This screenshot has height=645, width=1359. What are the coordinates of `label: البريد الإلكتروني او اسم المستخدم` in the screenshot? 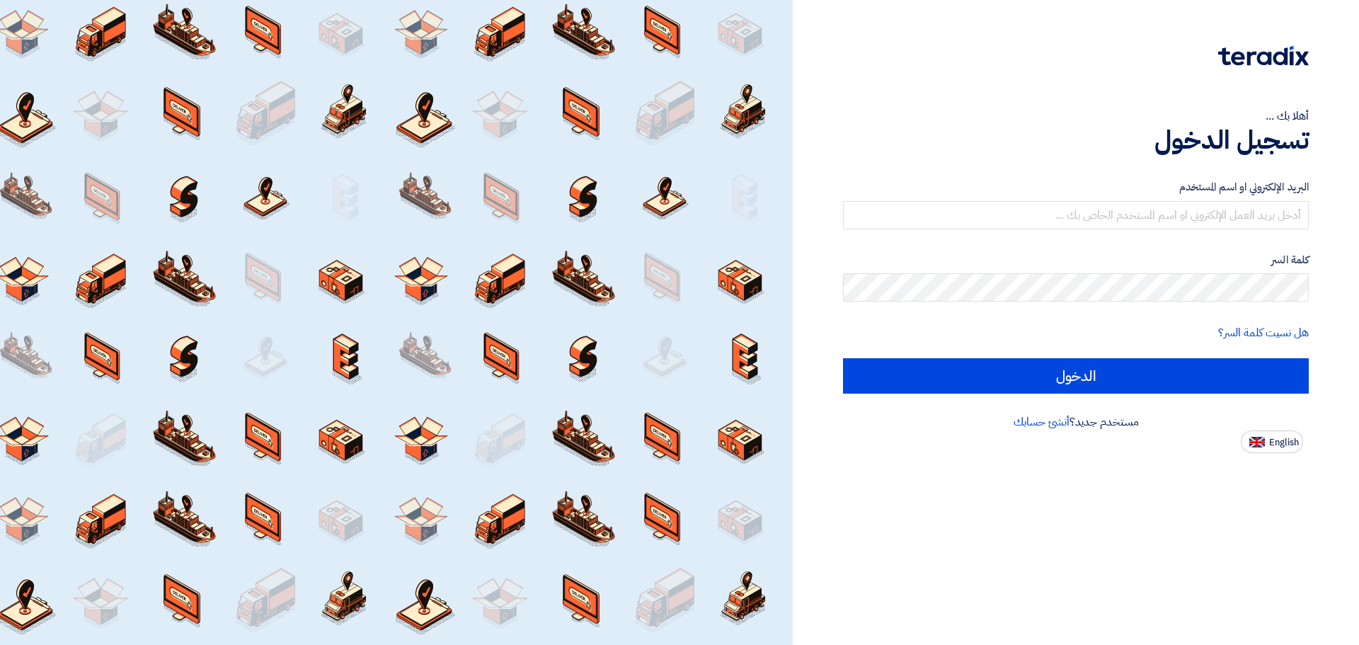 It's located at (1076, 187).